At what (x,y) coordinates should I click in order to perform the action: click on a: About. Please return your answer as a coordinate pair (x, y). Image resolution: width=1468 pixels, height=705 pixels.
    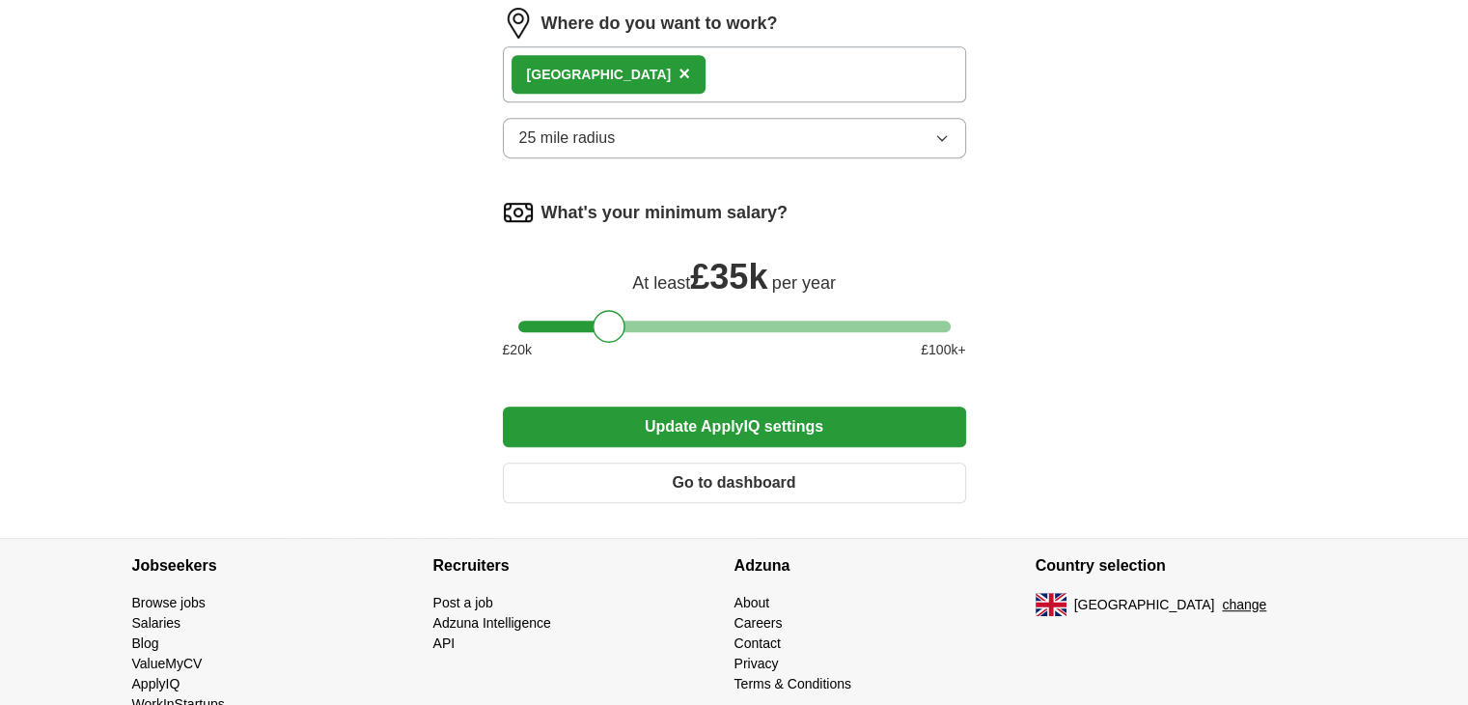
    Looking at the image, I should click on (752, 602).